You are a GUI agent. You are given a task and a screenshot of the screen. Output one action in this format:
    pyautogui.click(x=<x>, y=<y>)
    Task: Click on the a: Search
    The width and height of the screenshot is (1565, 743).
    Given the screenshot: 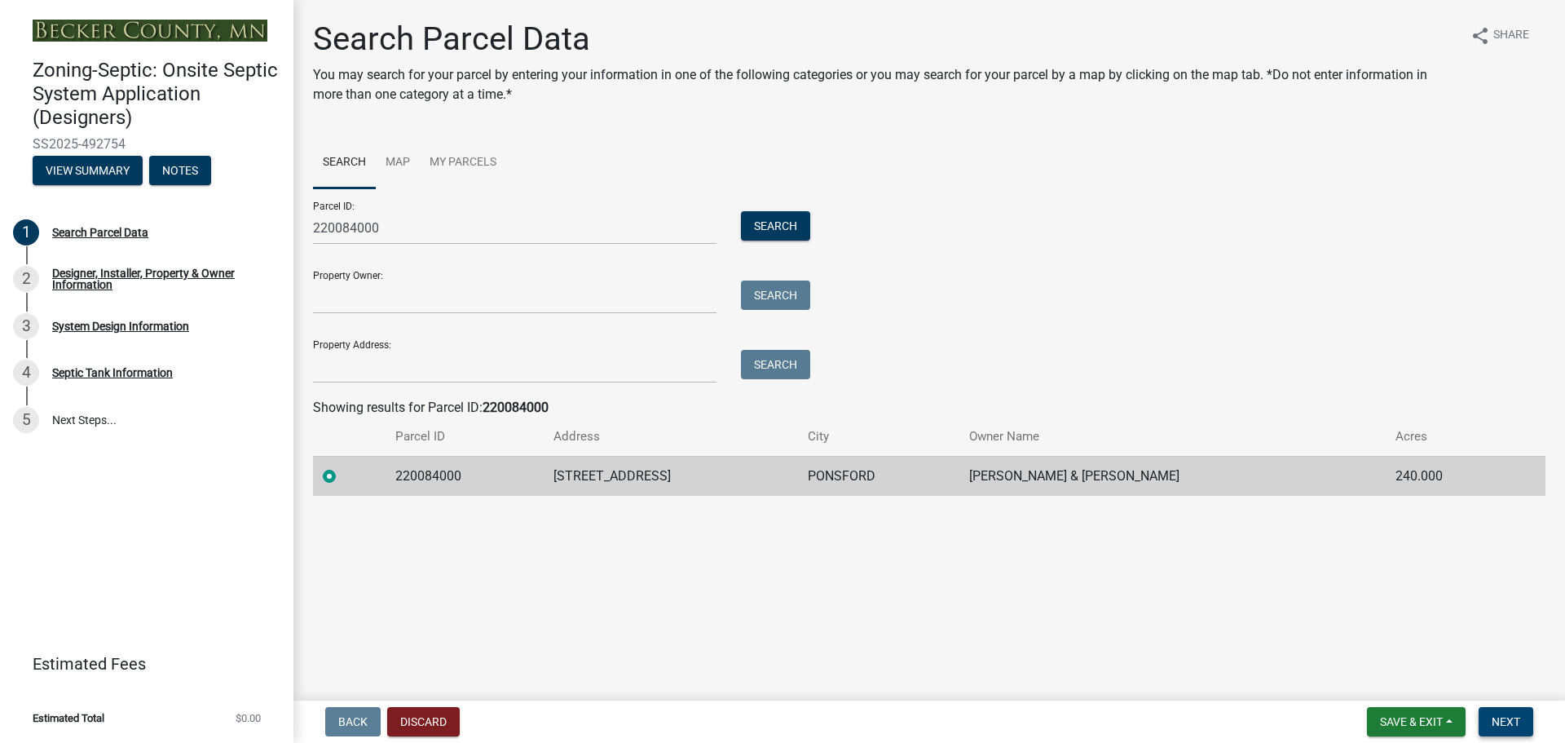 What is the action you would take?
    pyautogui.click(x=344, y=163)
    